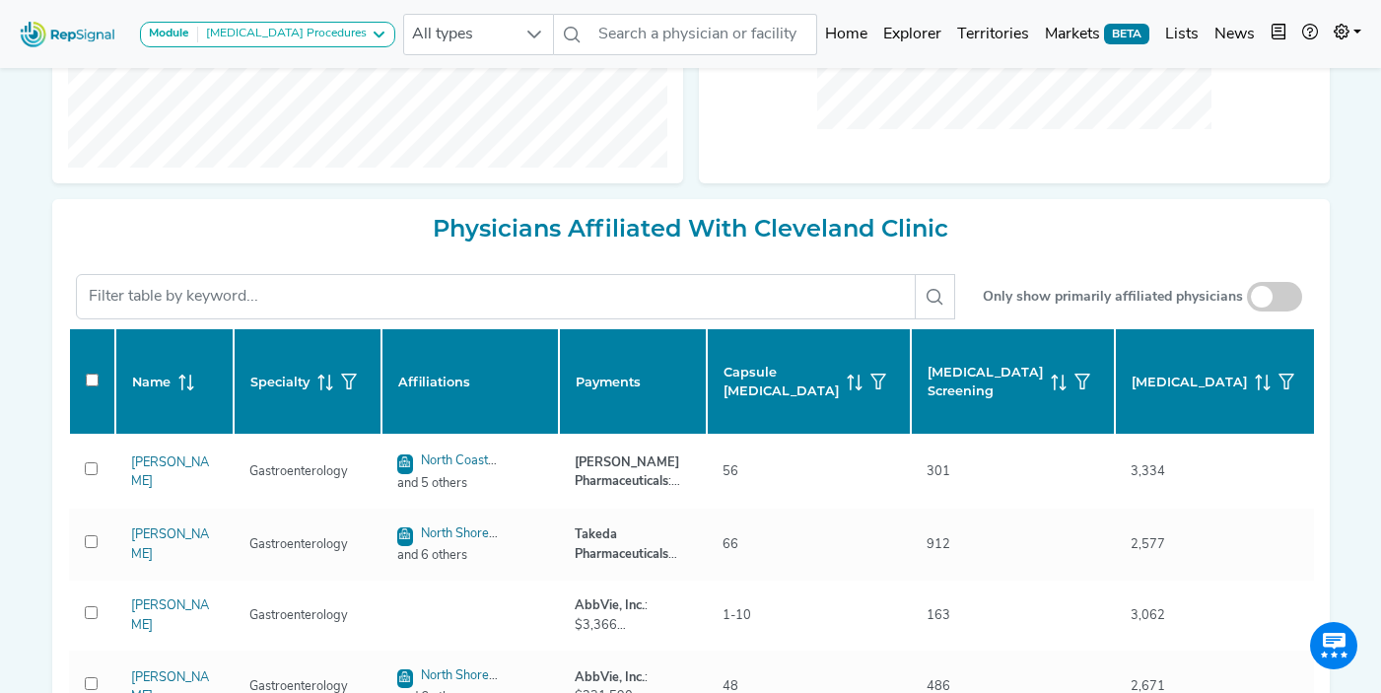 The width and height of the screenshot is (1381, 693). I want to click on div: 2,577, so click(1147, 544).